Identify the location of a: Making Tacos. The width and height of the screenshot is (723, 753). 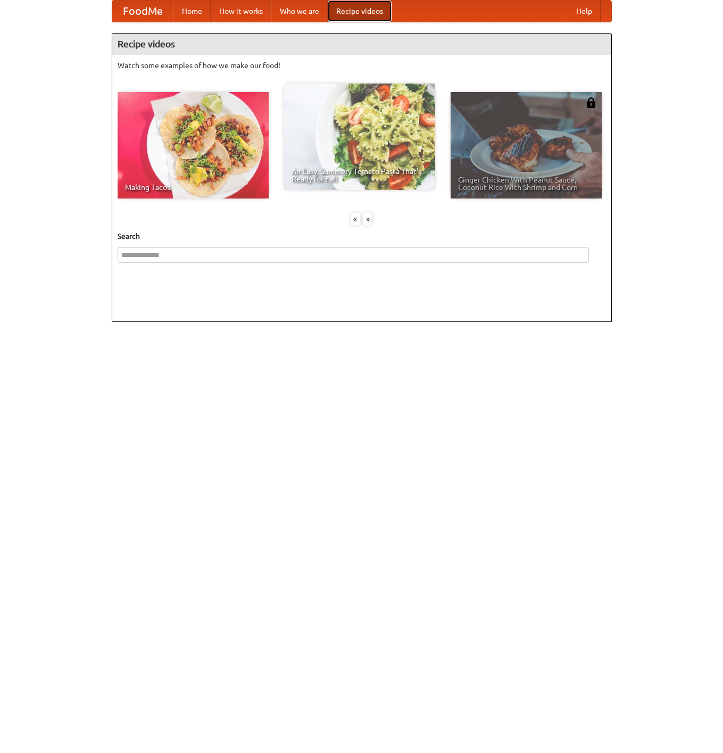
(193, 145).